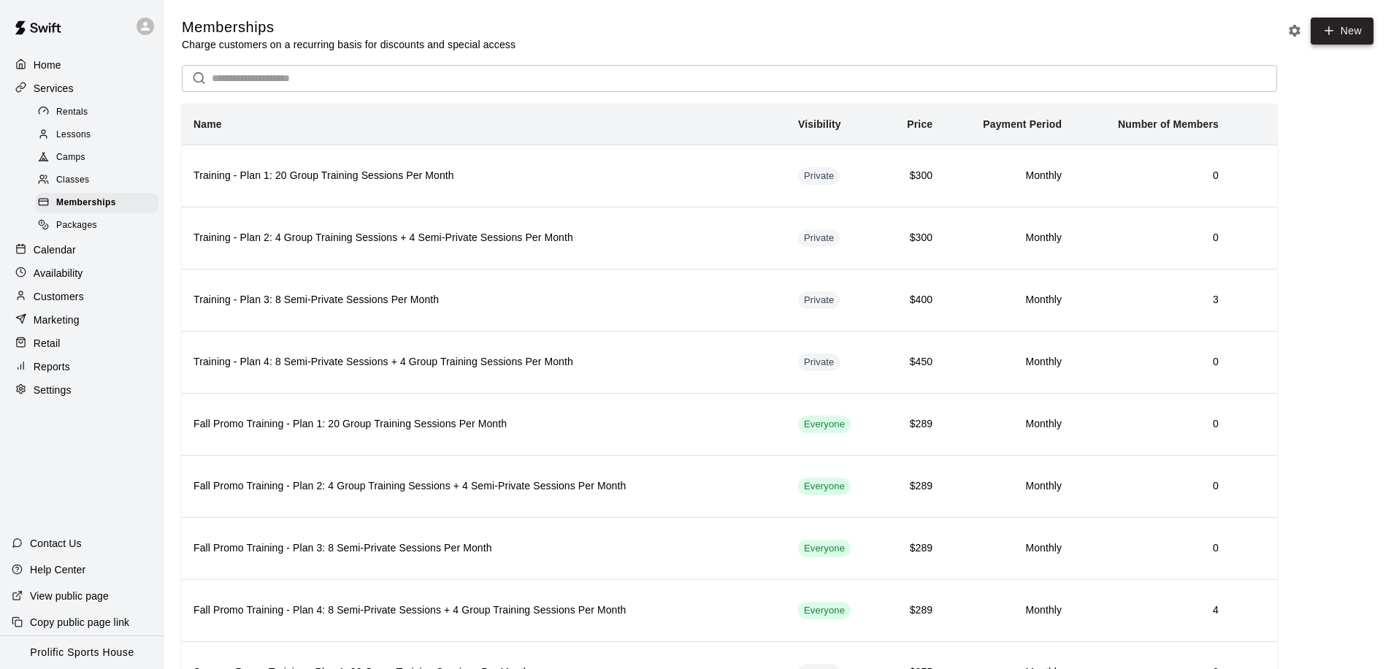 Image resolution: width=1391 pixels, height=669 pixels. What do you see at coordinates (82, 390) in the screenshot?
I see `div: Settings` at bounding box center [82, 390].